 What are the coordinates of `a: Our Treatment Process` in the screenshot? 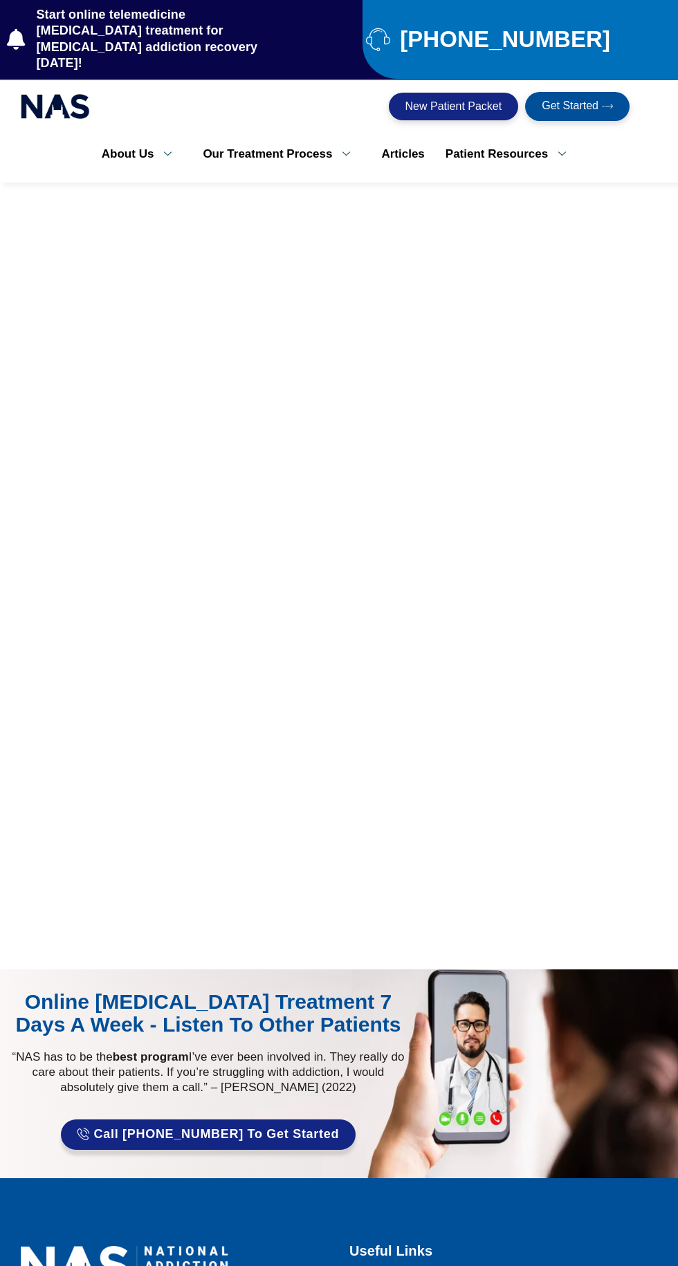 It's located at (281, 154).